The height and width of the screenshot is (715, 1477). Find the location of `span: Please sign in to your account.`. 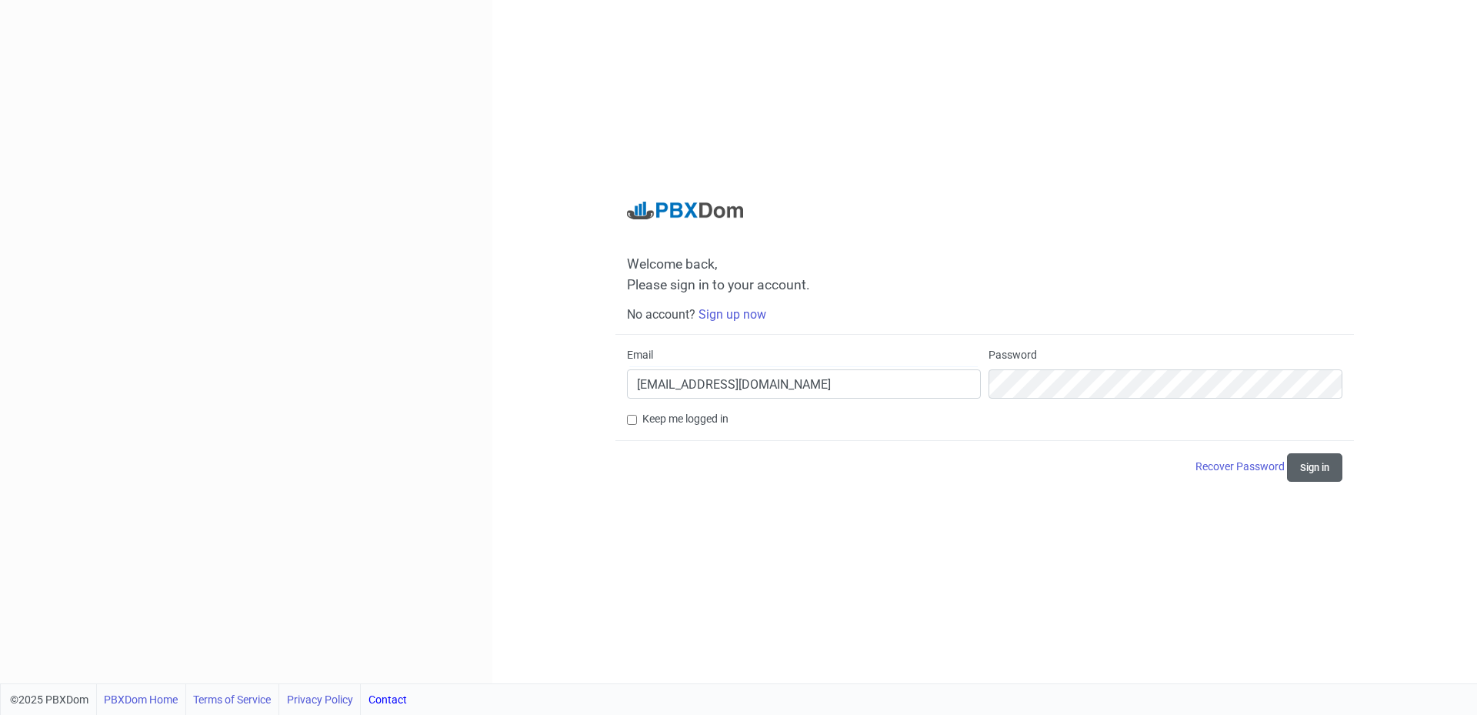

span: Please sign in to your account. is located at coordinates (718, 285).